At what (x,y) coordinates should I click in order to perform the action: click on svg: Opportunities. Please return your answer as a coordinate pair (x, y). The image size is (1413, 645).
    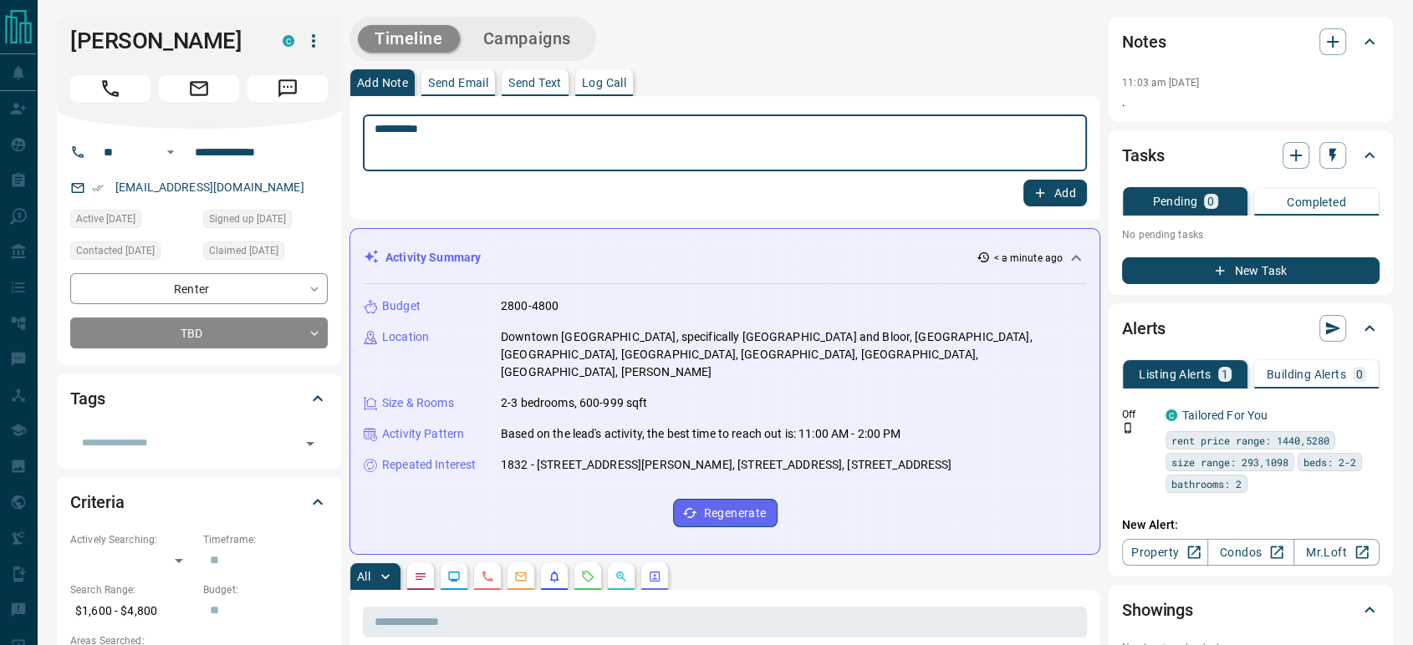
    Looking at the image, I should click on (621, 577).